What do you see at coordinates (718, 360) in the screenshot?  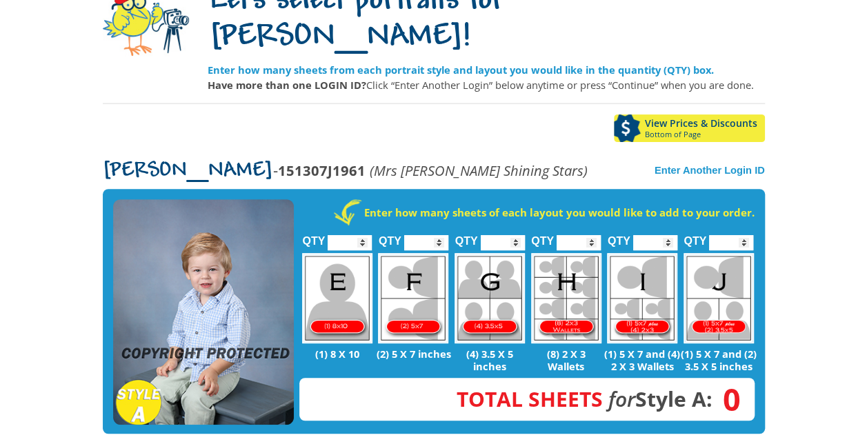 I see `p: (1) 5 X 7 and (2) 3.5 X 5 inches` at bounding box center [718, 360].